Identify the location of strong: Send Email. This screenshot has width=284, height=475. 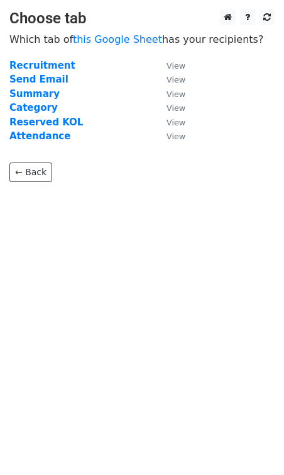
(39, 79).